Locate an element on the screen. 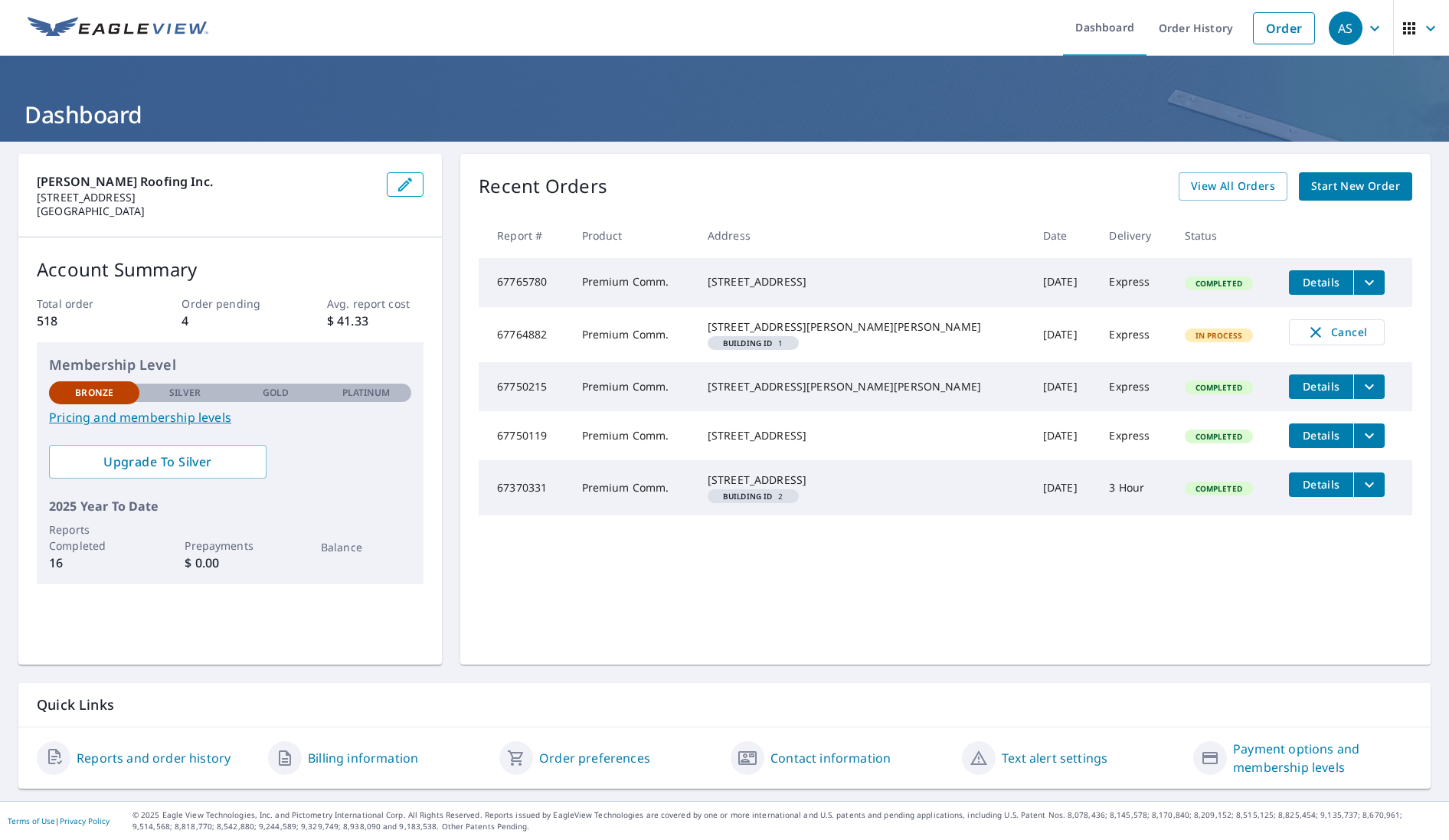 This screenshot has height=840, width=1449. p: Balance is located at coordinates (366, 546).